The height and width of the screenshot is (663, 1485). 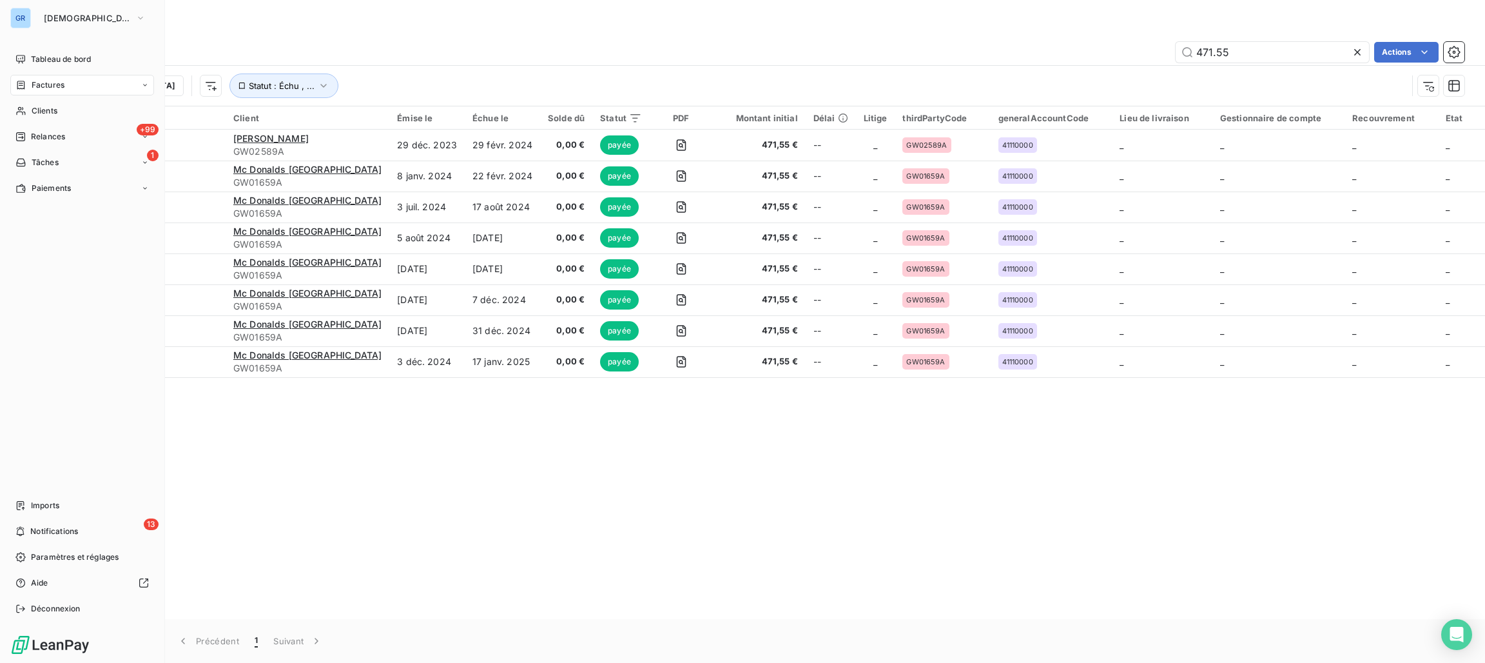 What do you see at coordinates (55, 608) in the screenshot?
I see `span: Déconnexion` at bounding box center [55, 608].